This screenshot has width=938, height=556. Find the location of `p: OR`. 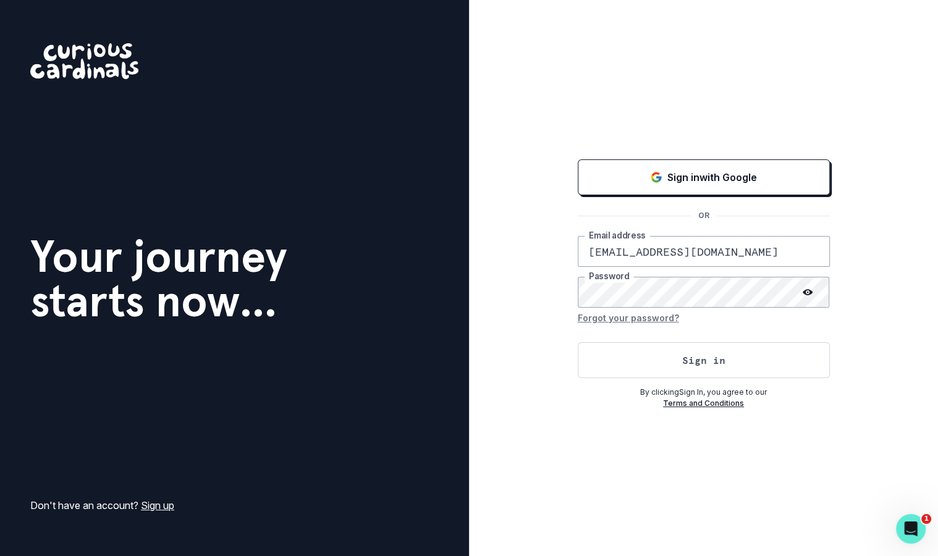

p: OR is located at coordinates (704, 216).